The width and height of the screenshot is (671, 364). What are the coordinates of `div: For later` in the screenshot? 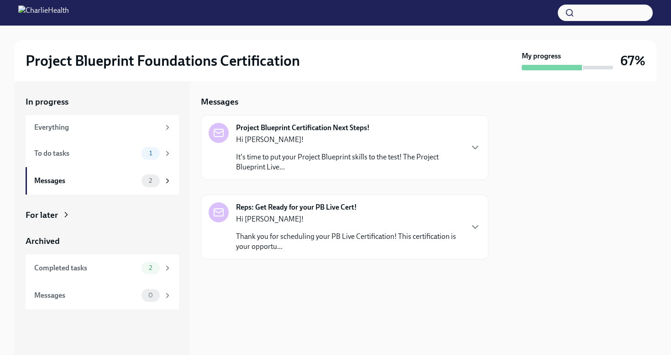 It's located at (42, 215).